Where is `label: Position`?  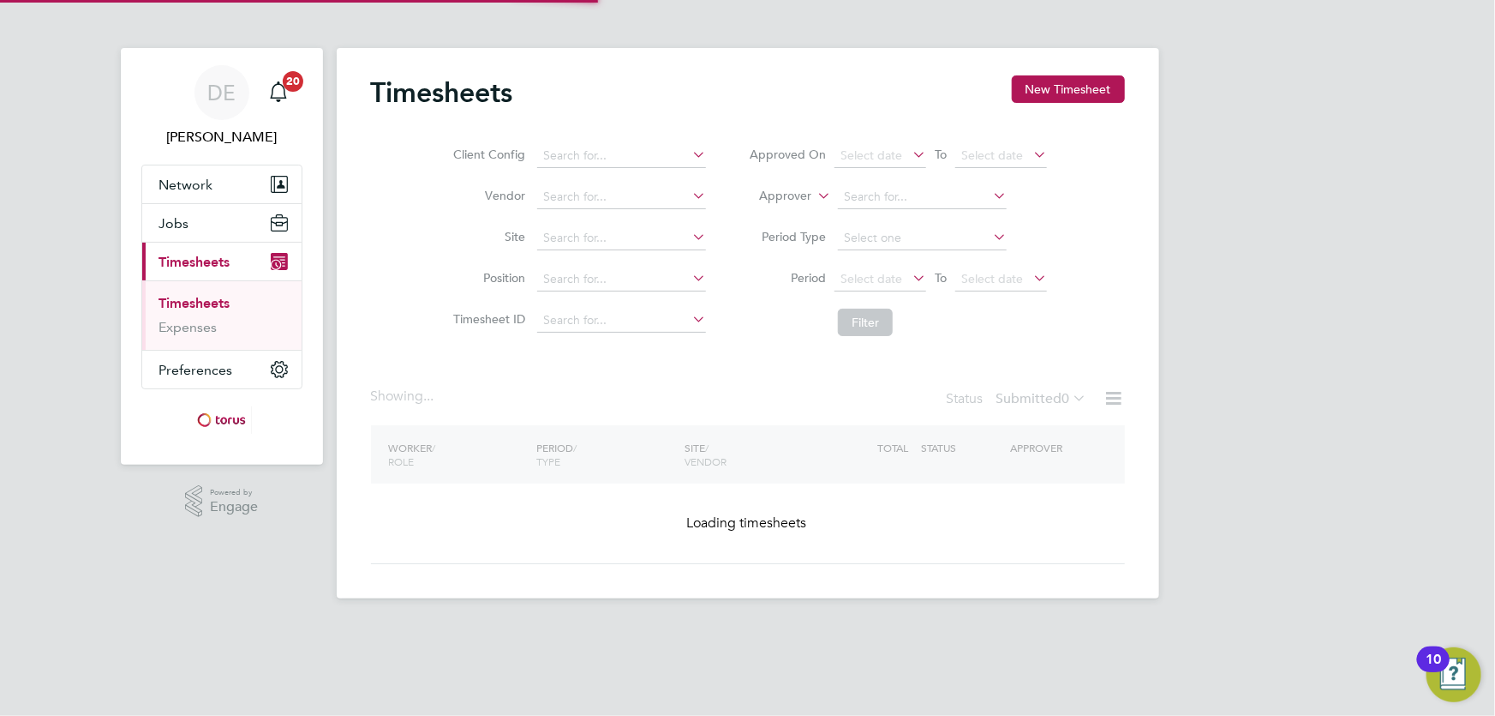
label: Position is located at coordinates (487, 278).